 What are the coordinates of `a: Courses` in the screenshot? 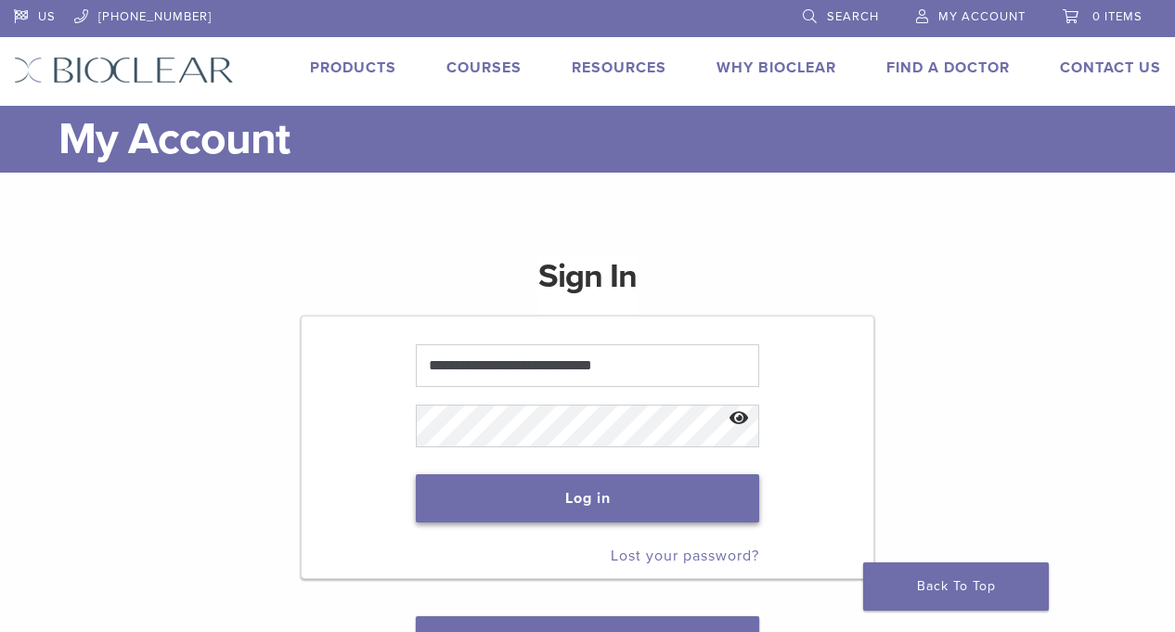 It's located at (484, 68).